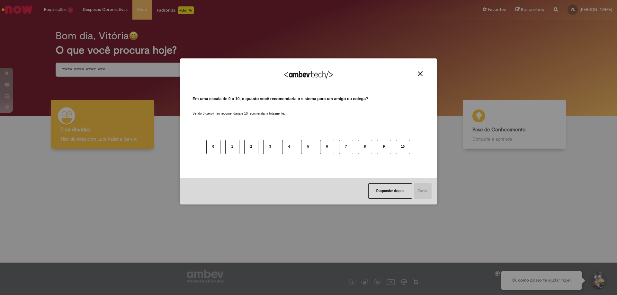  What do you see at coordinates (308, 75) in the screenshot?
I see `img: Logo Ambevtech` at bounding box center [308, 75].